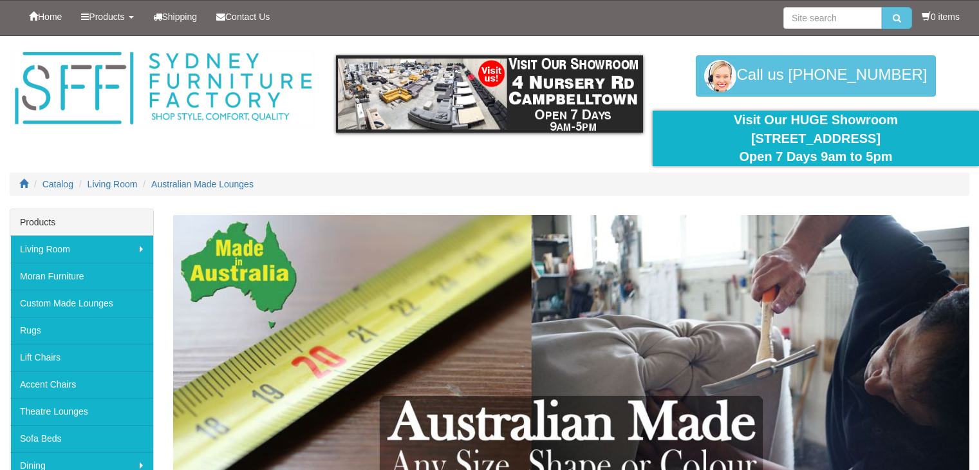 The width and height of the screenshot is (979, 470). What do you see at coordinates (202, 184) in the screenshot?
I see `a: Australian Made Lounges` at bounding box center [202, 184].